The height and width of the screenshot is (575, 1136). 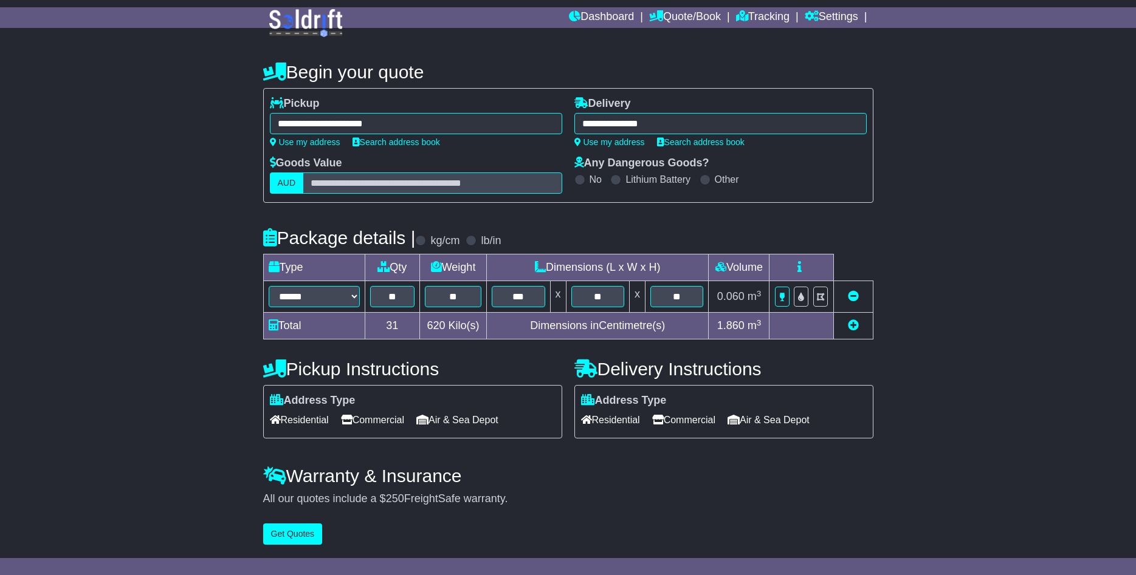 What do you see at coordinates (293, 534) in the screenshot?
I see `button: Get Quotes` at bounding box center [293, 534].